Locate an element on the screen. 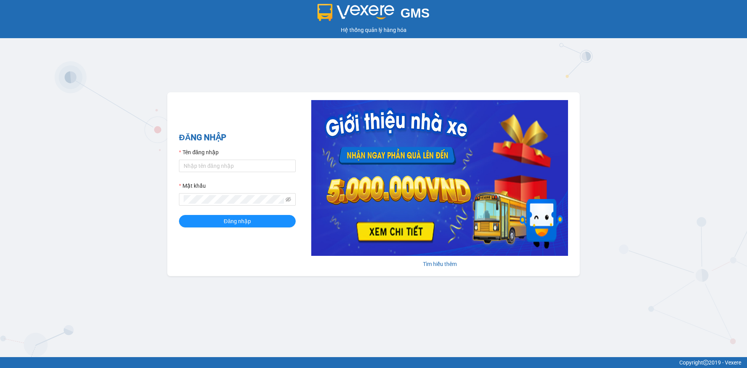  div: Copyright 2019 - Vexere is located at coordinates (373, 362).